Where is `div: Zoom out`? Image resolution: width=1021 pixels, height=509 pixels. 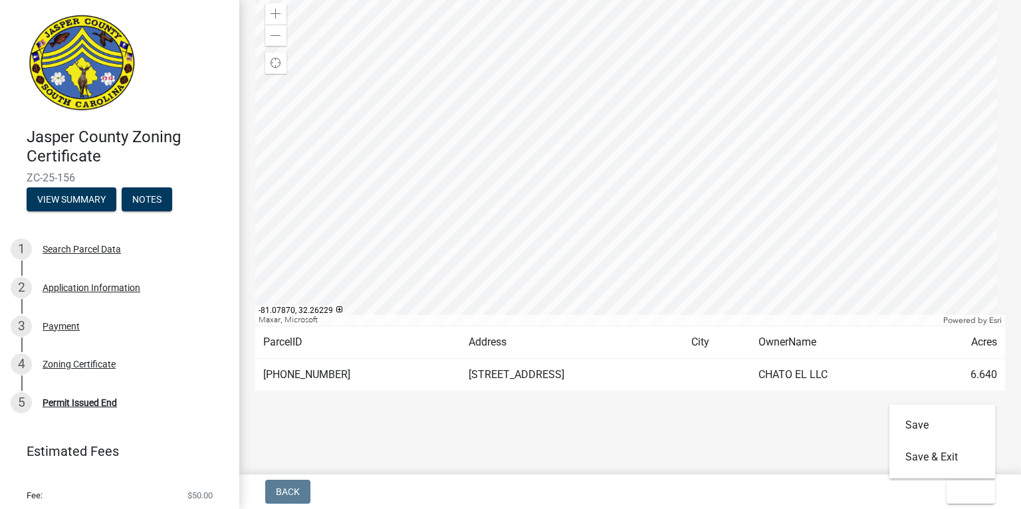 div: Zoom out is located at coordinates (276, 35).